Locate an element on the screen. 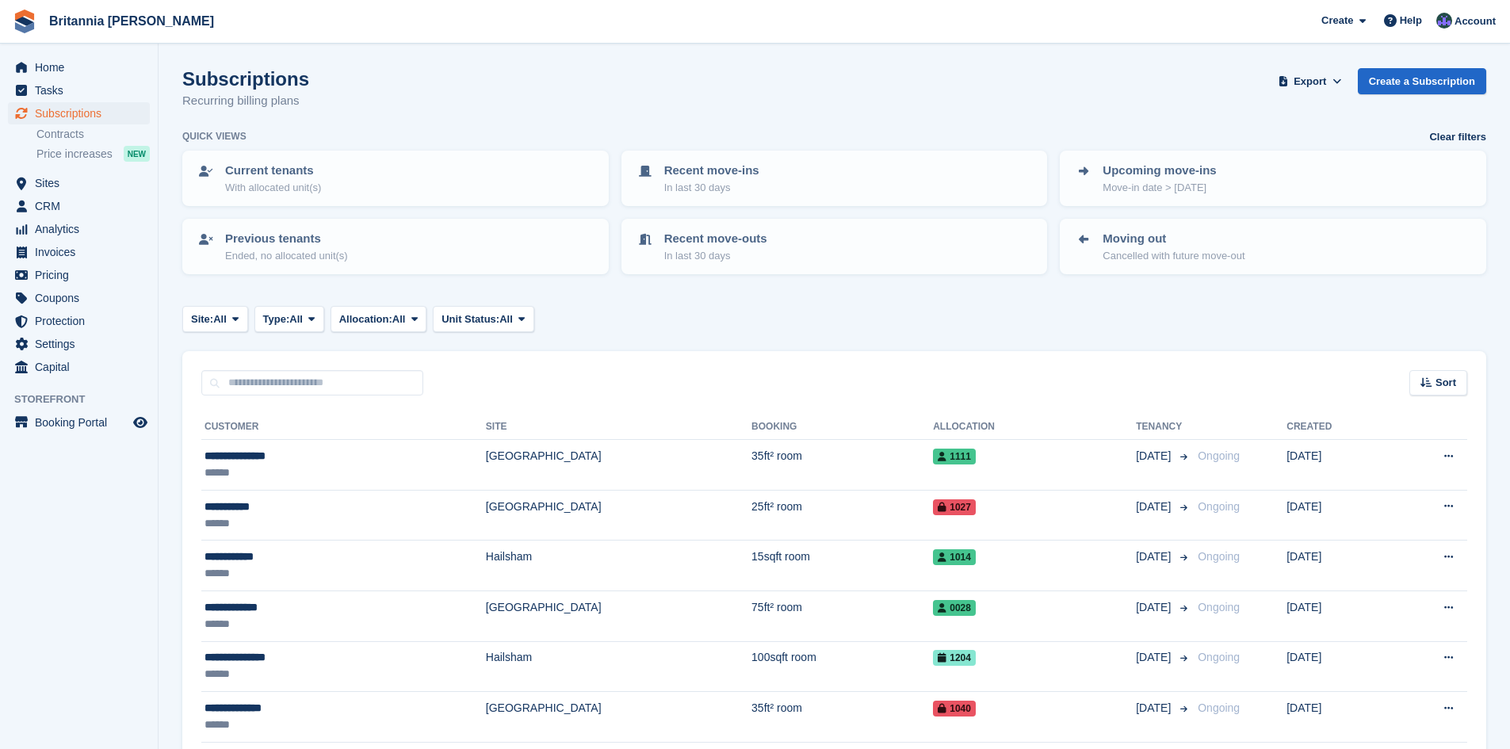 This screenshot has height=749, width=1510. td: 25ft² room is located at coordinates (842, 515).